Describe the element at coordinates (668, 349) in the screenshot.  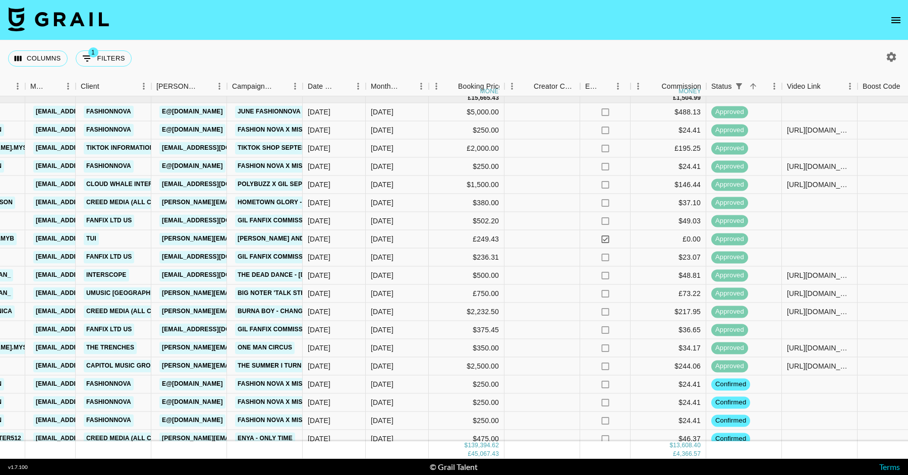
I see `div: $34.17` at that location.